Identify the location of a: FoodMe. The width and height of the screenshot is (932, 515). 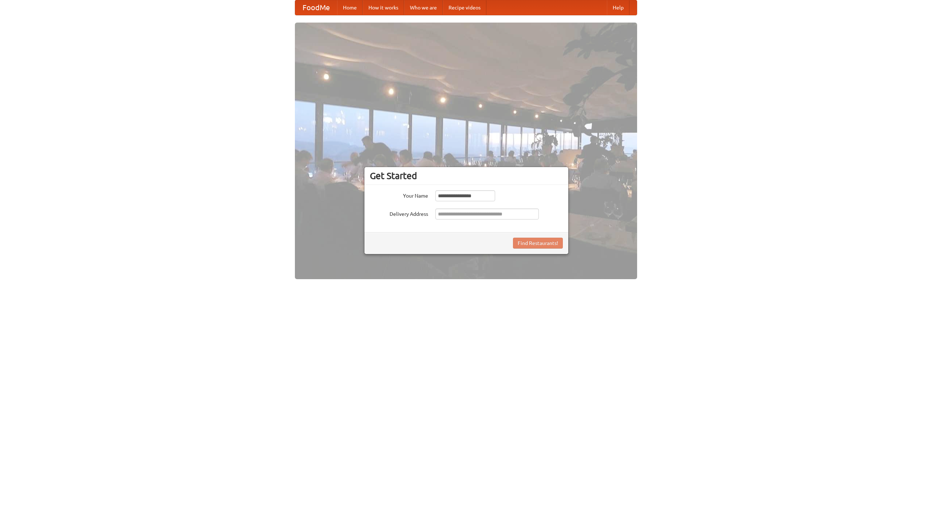
(316, 8).